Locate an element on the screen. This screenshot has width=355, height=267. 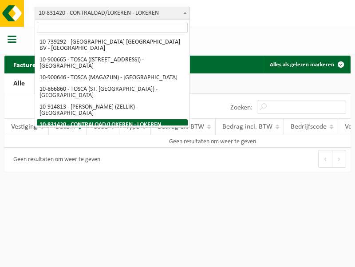
li: 10-831420 - CONTRALOAD/LOKEREN - LOKEREN is located at coordinates (112, 125).